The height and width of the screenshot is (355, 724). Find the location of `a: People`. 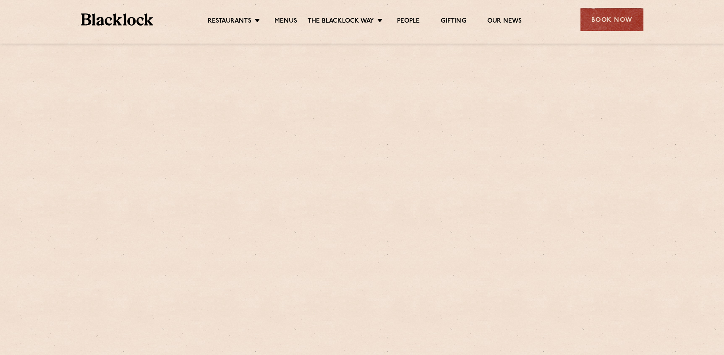

a: People is located at coordinates (408, 22).